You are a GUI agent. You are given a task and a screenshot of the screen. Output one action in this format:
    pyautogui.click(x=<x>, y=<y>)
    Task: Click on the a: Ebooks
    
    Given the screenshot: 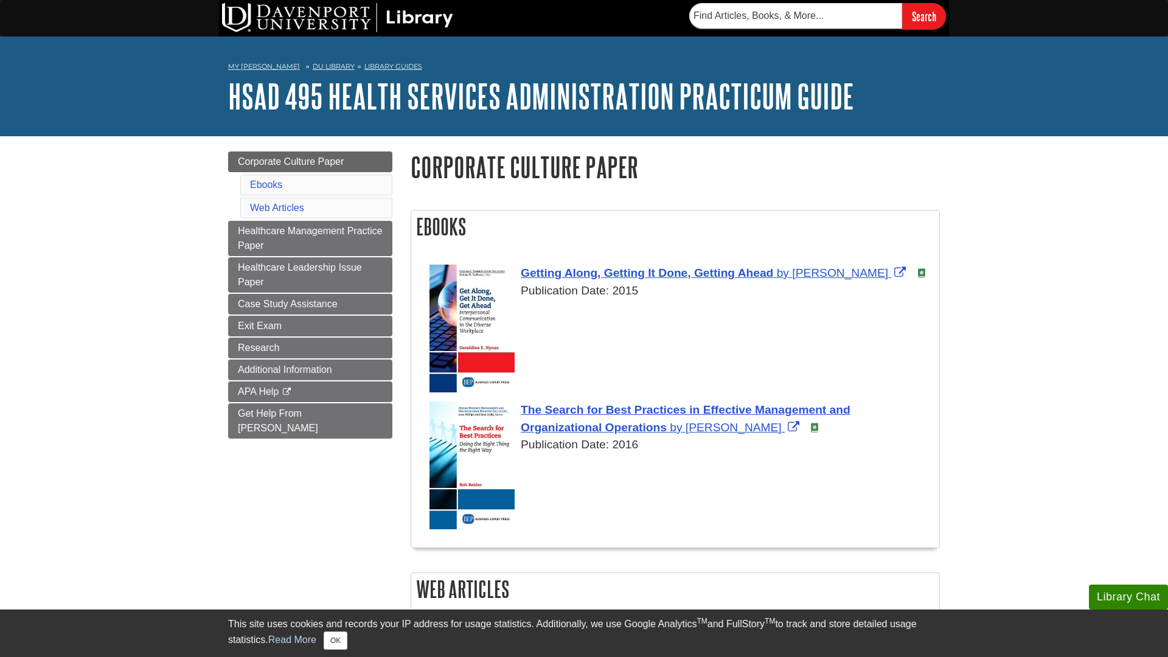 What is the action you would take?
    pyautogui.click(x=266, y=184)
    